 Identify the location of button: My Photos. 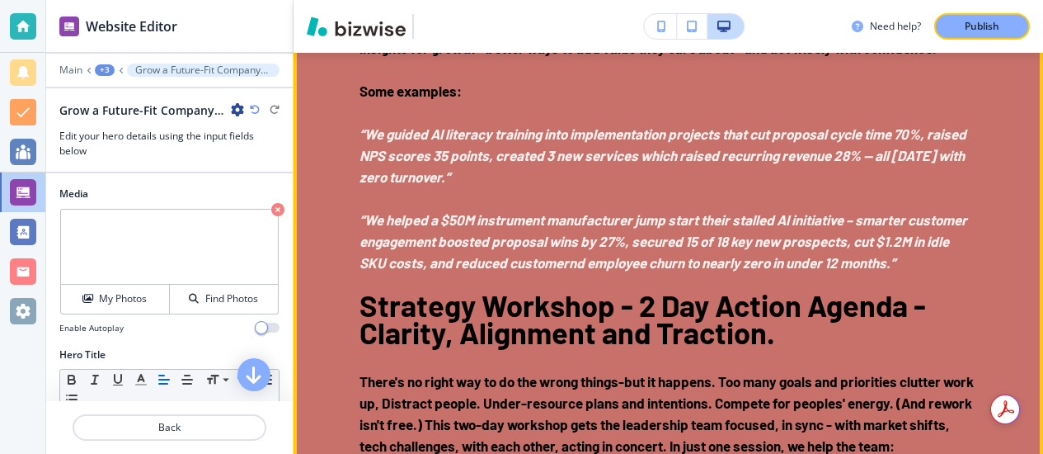
(115, 299).